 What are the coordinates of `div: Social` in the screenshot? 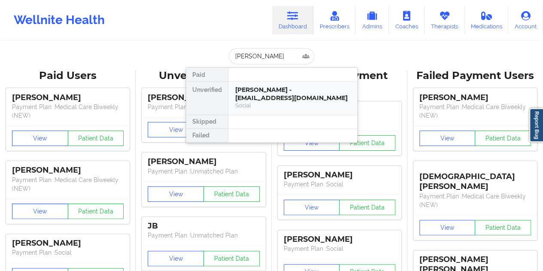 It's located at (293, 105).